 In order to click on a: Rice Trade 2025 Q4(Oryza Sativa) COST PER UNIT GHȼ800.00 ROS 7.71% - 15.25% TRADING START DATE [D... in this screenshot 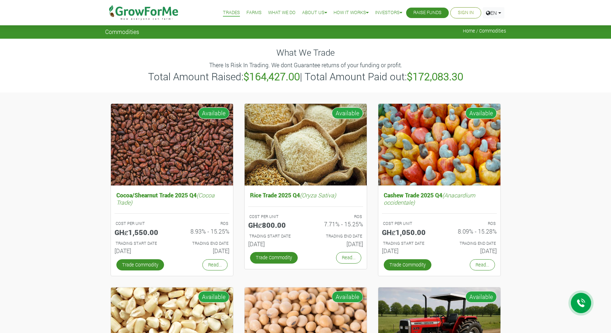, I will do `click(306, 220)`.